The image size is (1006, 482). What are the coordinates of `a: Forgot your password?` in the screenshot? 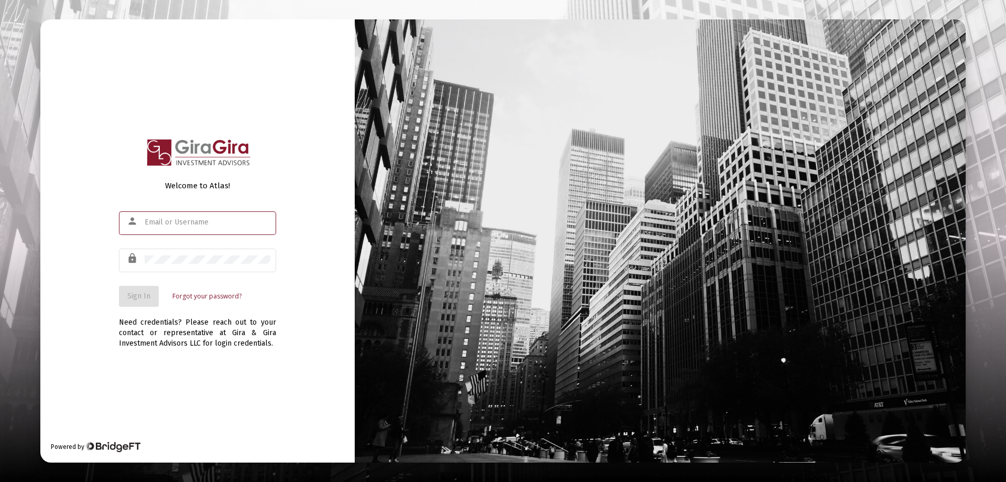 It's located at (207, 296).